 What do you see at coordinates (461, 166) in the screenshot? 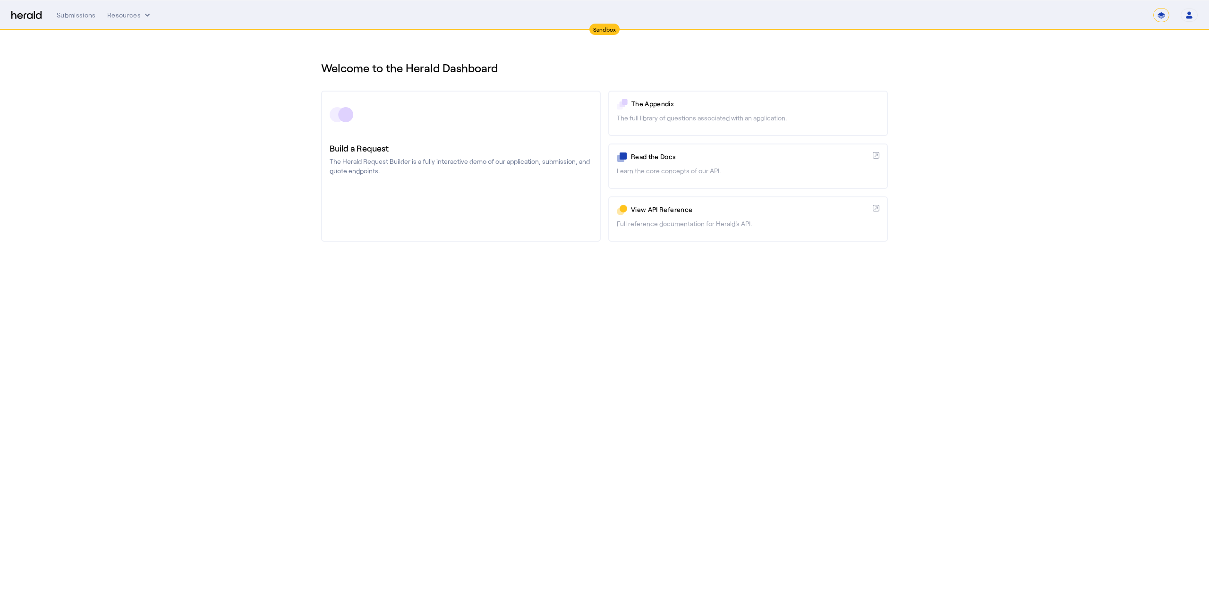
I see `p: The Herald Request Builder is a fully interactive demo of our application, submission, and quote ...` at bounding box center [461, 166].